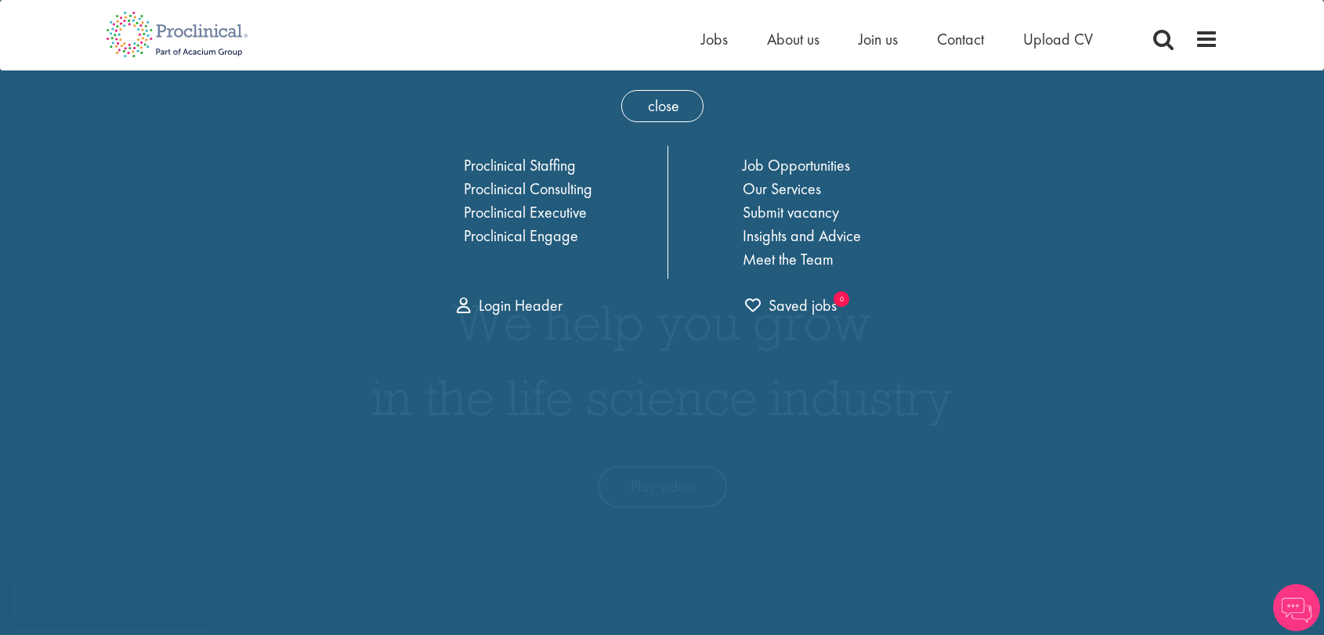 The height and width of the screenshot is (635, 1324). Describe the element at coordinates (793, 39) in the screenshot. I see `a: About us` at that location.